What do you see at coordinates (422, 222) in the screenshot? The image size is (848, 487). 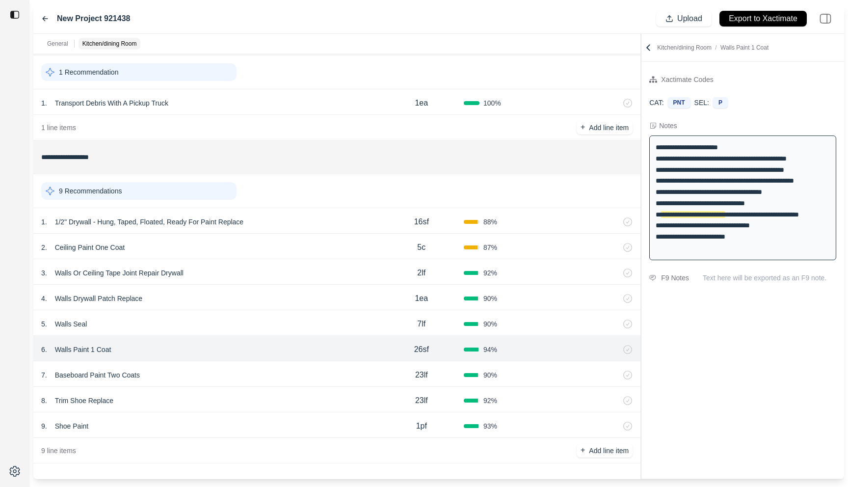 I see `p: 16sf` at bounding box center [422, 222].